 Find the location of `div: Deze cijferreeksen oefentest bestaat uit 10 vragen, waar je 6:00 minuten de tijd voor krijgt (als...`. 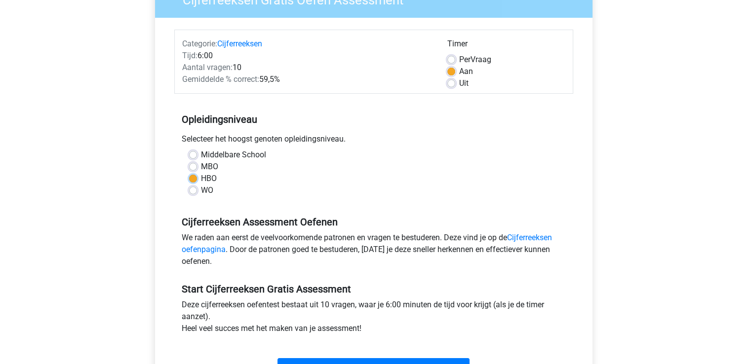

div: Deze cijferreeksen oefentest bestaat uit 10 vragen, waar je 6:00 minuten de tijd voor krijgt (als... is located at coordinates (374, 319).